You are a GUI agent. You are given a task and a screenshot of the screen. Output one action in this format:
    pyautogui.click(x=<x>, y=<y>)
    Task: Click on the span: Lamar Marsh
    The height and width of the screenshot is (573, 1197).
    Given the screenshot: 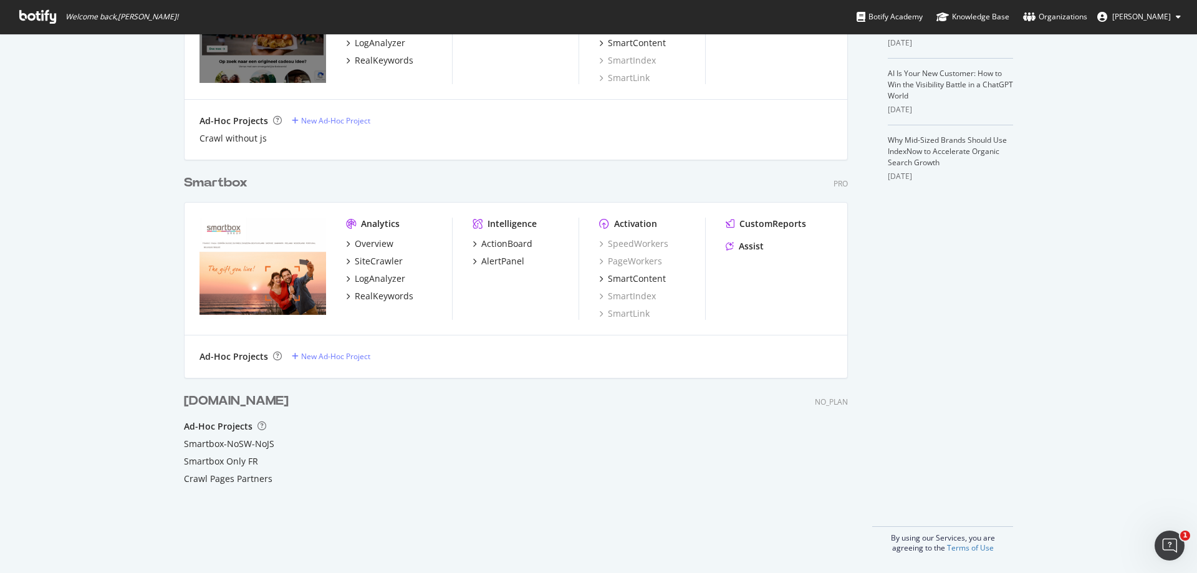 What is the action you would take?
    pyautogui.click(x=1142, y=16)
    